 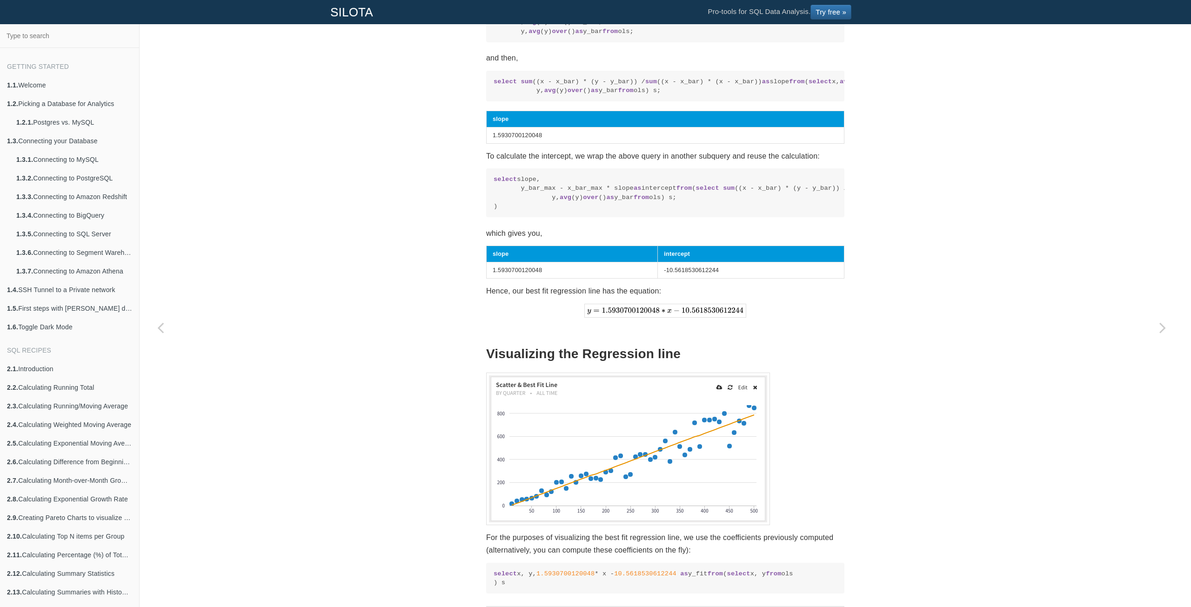 I want to click on p: For the purposes of visualizing the best fit regression line, we use the coefficients previously ..., so click(x=665, y=544).